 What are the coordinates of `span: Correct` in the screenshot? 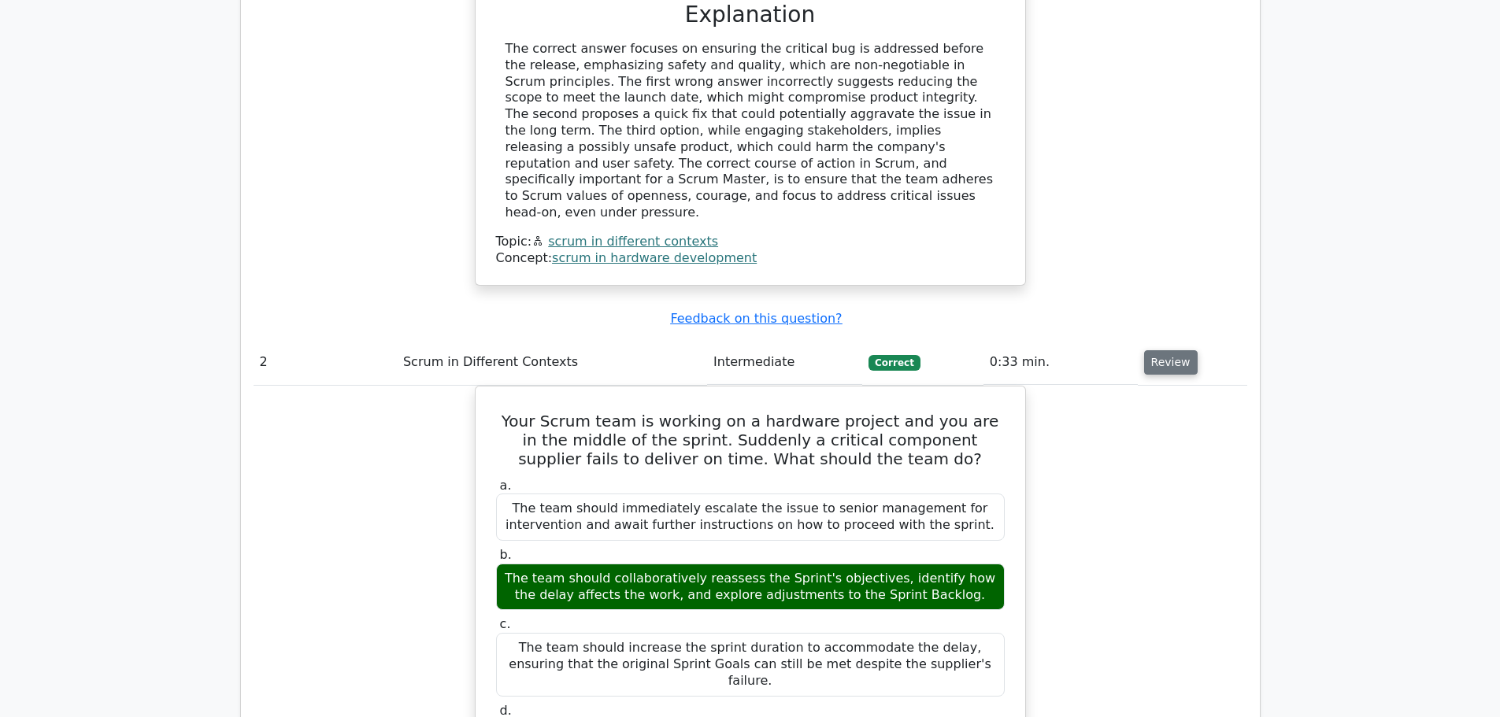 It's located at (893, 363).